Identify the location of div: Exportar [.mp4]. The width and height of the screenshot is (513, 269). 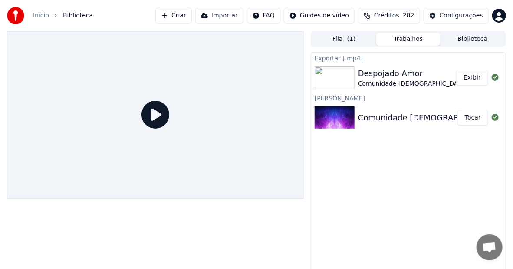
(409, 58).